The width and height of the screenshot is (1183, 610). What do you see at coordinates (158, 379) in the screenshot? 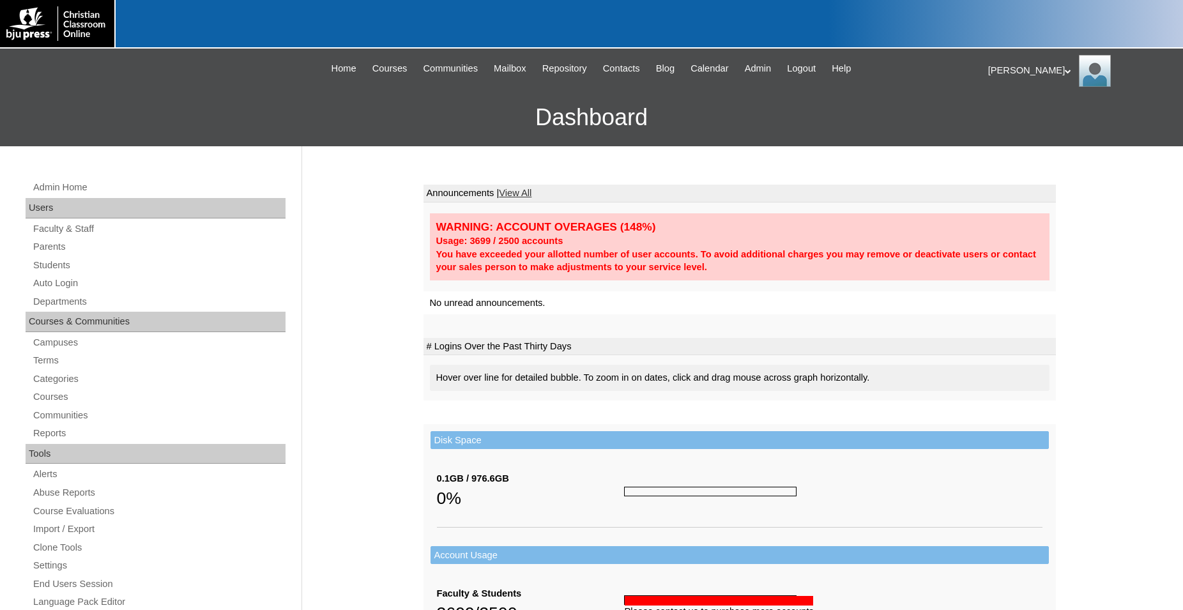
I see `a: Categories` at bounding box center [158, 379].